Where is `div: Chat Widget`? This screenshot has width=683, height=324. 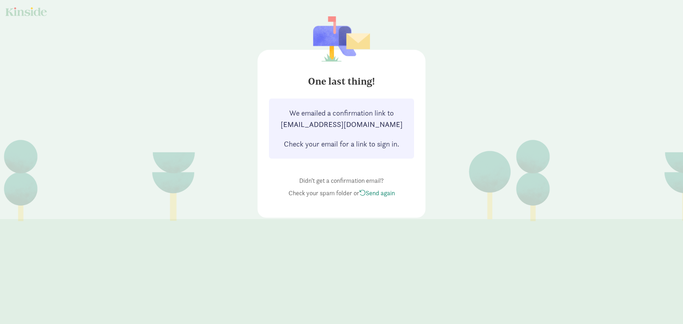
div: Chat Widget is located at coordinates (666, 307).